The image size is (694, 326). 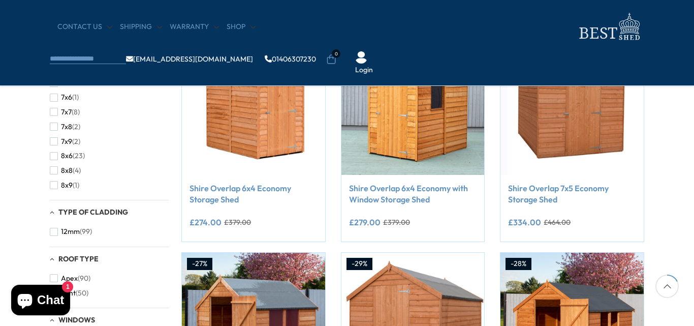 What do you see at coordinates (141, 27) in the screenshot?
I see `a: Shipping` at bounding box center [141, 27].